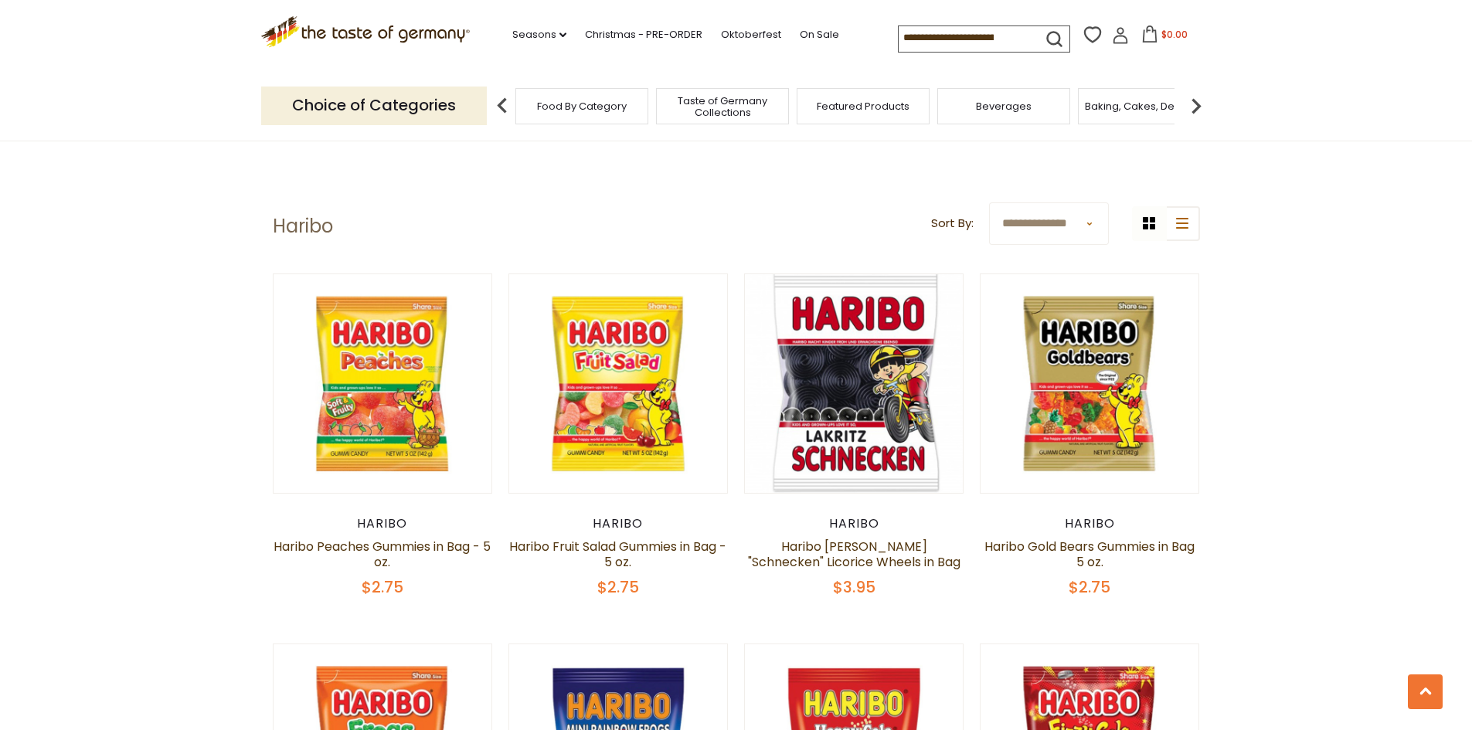 Image resolution: width=1472 pixels, height=730 pixels. Describe the element at coordinates (722, 107) in the screenshot. I see `span: Taste of Germany Collections` at that location.